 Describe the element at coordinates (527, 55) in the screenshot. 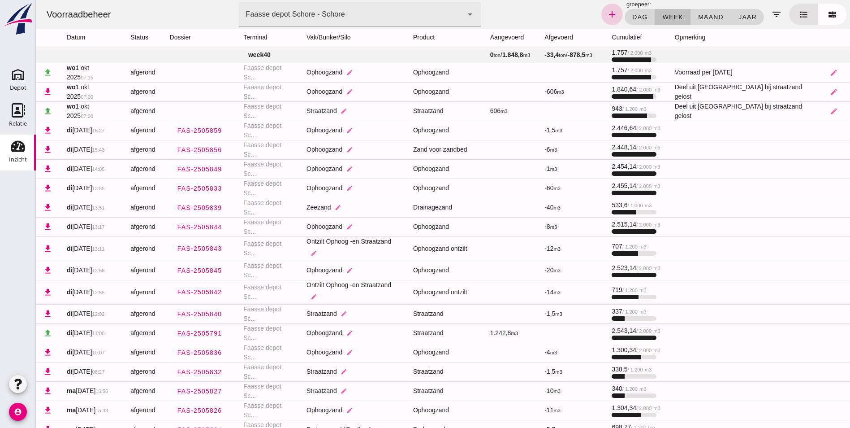

I see `small: ton` at that location.